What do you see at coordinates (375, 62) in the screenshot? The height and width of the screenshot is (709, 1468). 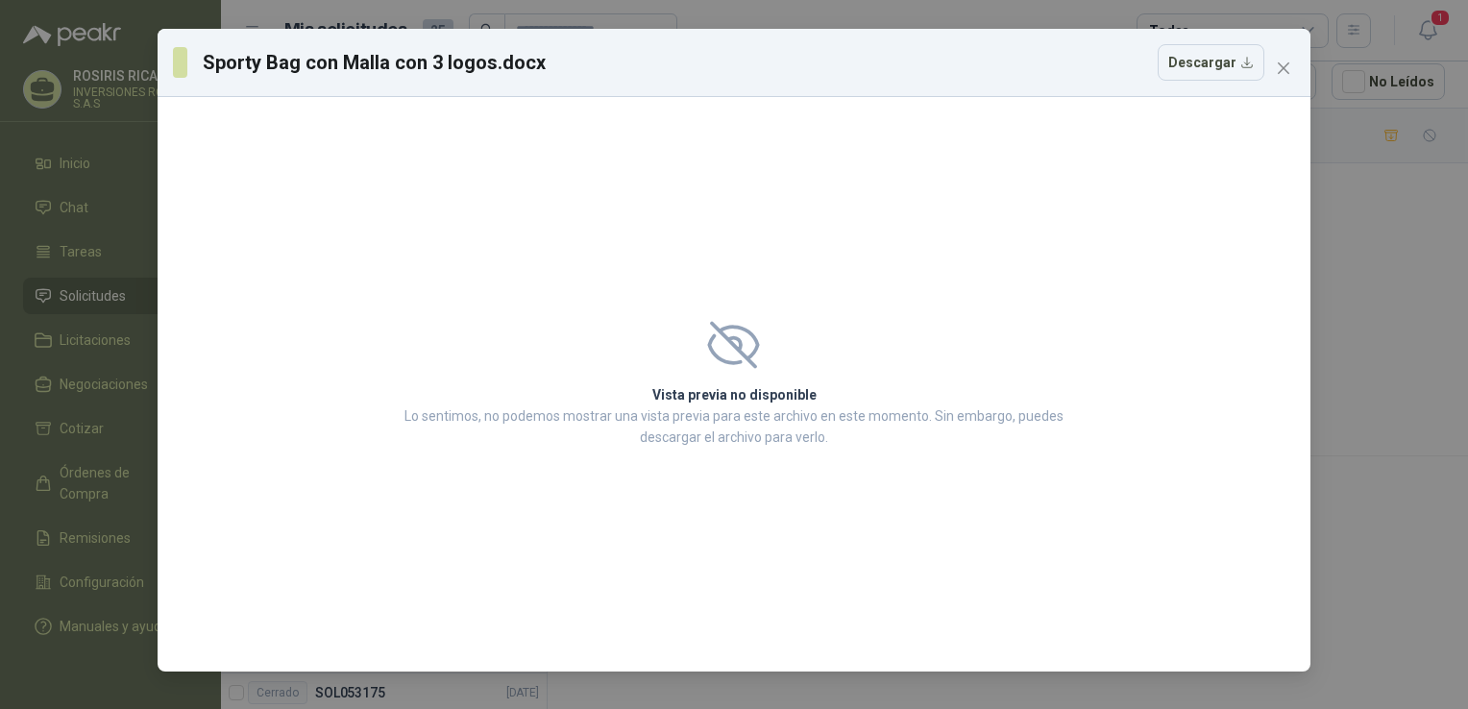 I see `h3: Sporty Bag con Malla con 3 logos.docx` at bounding box center [375, 62].